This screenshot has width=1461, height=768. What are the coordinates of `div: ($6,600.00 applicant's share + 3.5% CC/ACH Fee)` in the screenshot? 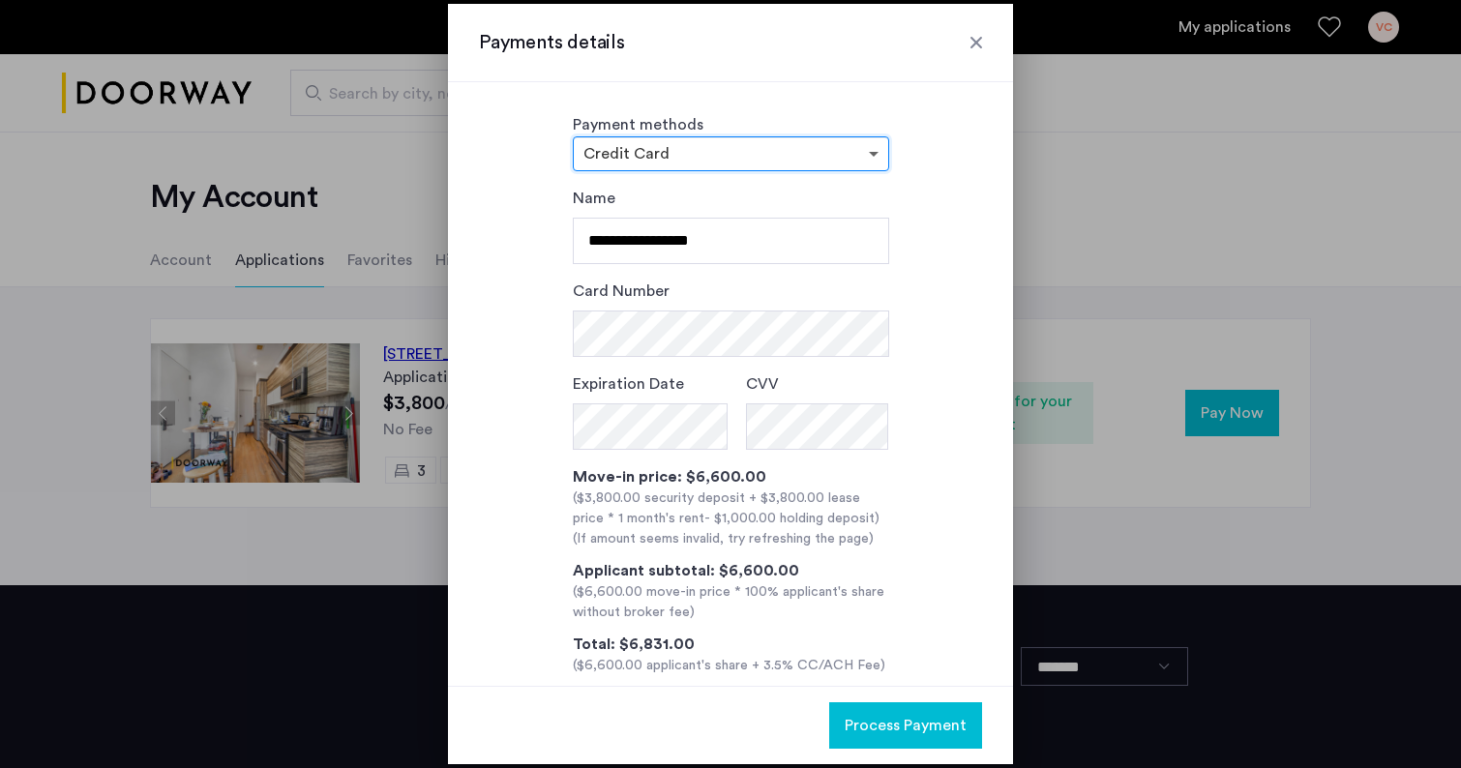 It's located at (731, 666).